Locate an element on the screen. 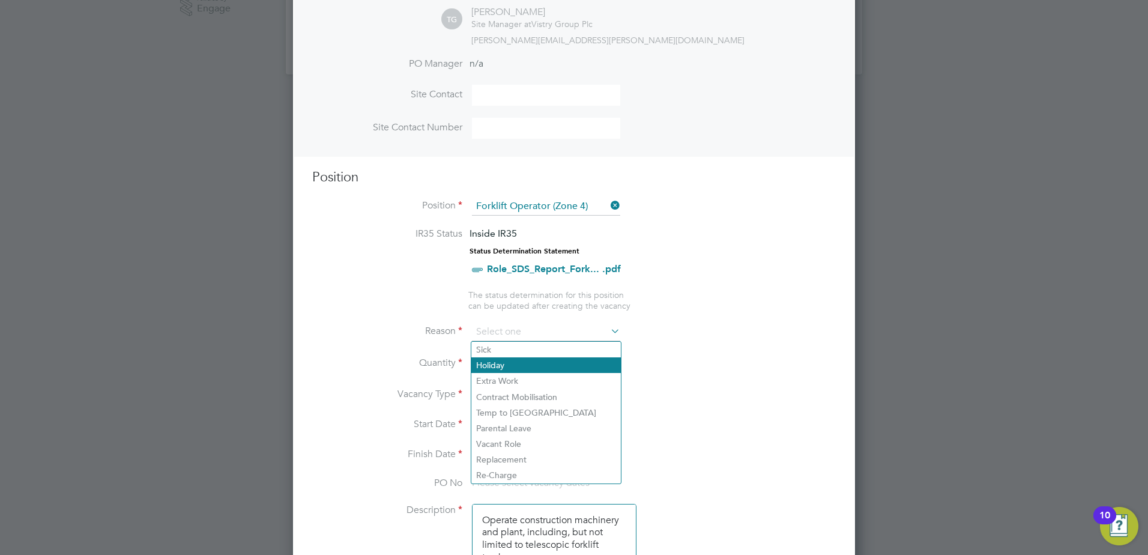 The width and height of the screenshot is (1148, 555). input: Search for... is located at coordinates (546, 206).